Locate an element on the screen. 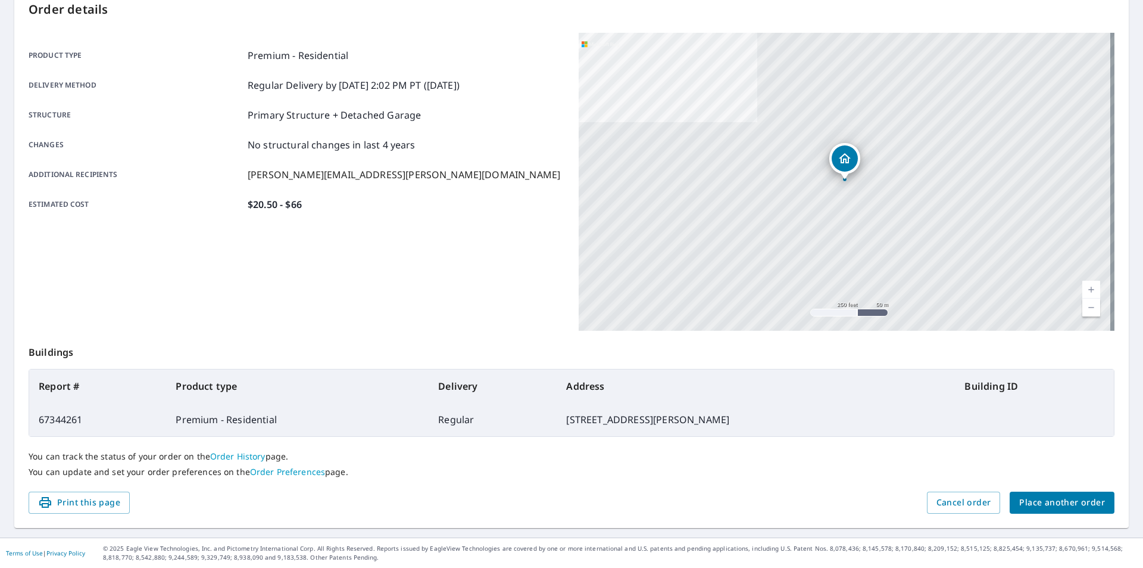 The width and height of the screenshot is (1143, 568). button: Cancel order is located at coordinates (964, 502).